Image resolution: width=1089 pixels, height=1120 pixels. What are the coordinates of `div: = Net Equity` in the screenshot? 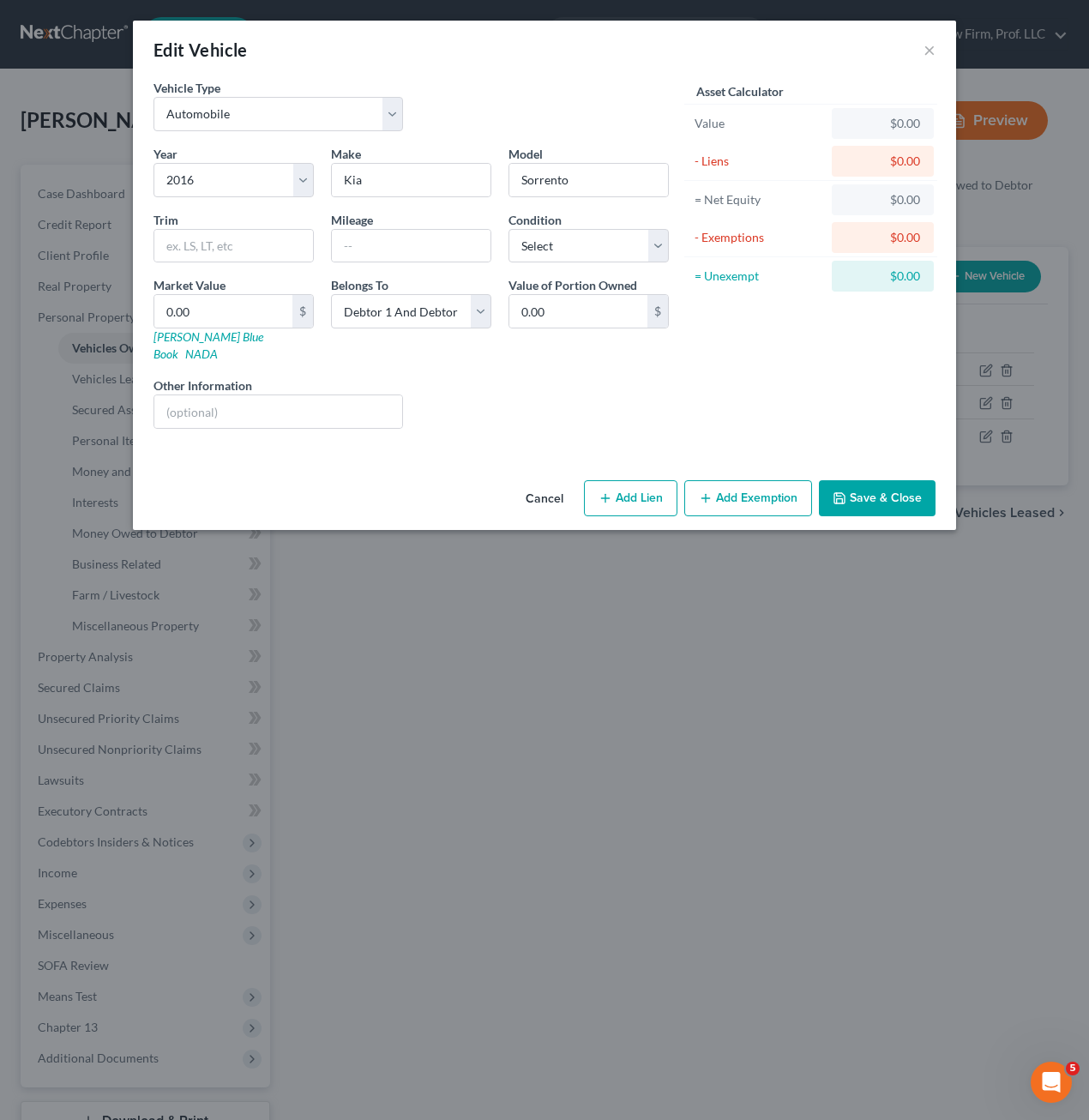 It's located at (759, 199).